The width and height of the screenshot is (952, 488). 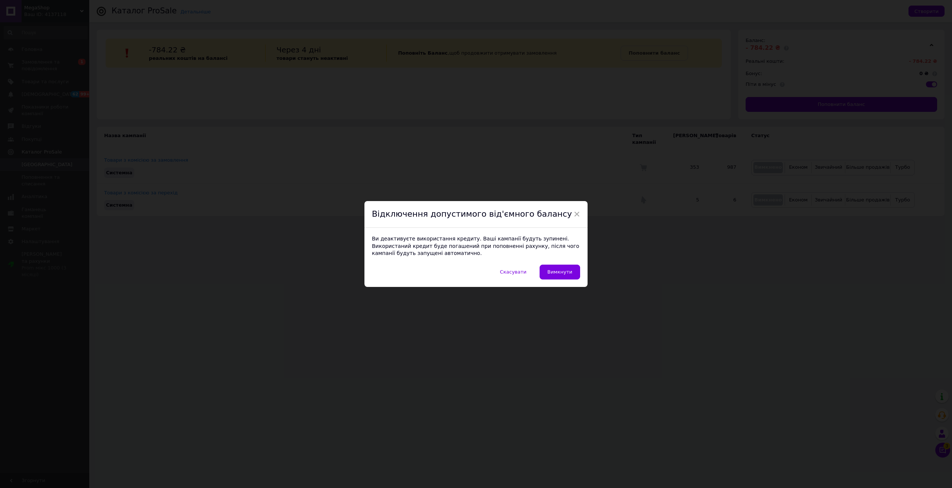 What do you see at coordinates (513, 272) in the screenshot?
I see `button: Скасувати` at bounding box center [513, 272].